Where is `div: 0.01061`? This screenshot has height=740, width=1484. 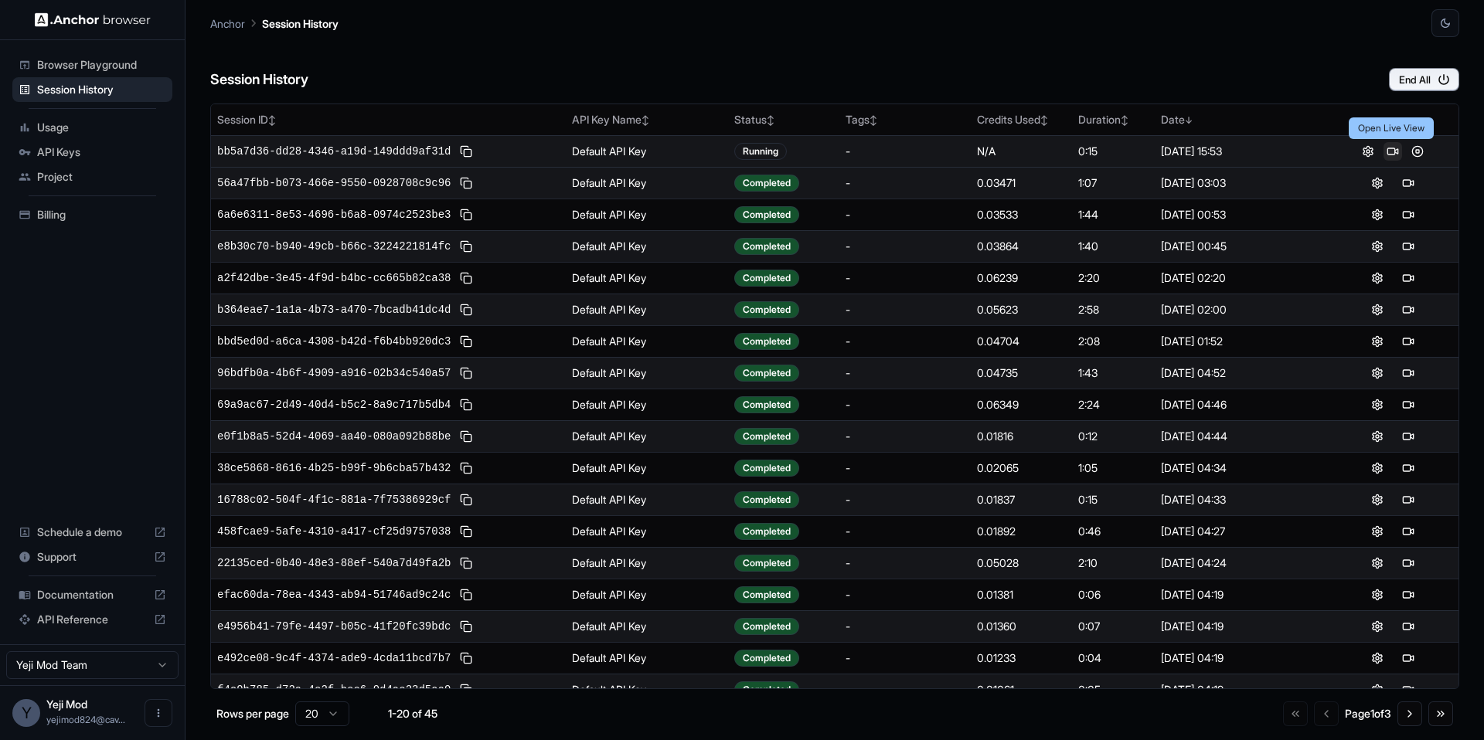
div: 0.01061 is located at coordinates (1021, 690).